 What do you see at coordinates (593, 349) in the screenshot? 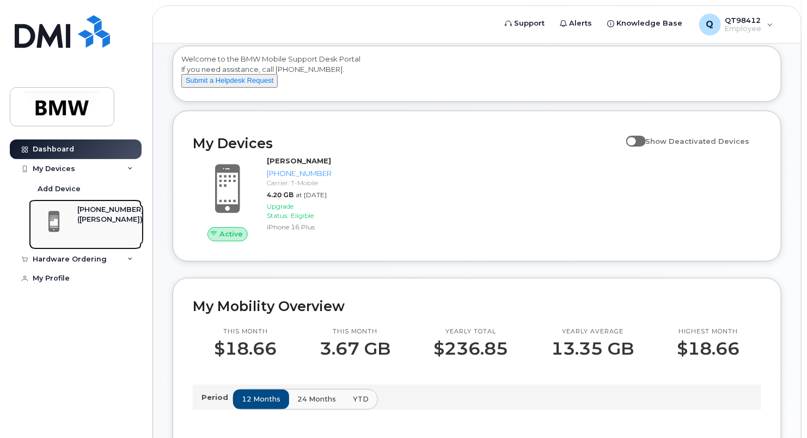
I see `p: 13.35 GB` at bounding box center [593, 349].